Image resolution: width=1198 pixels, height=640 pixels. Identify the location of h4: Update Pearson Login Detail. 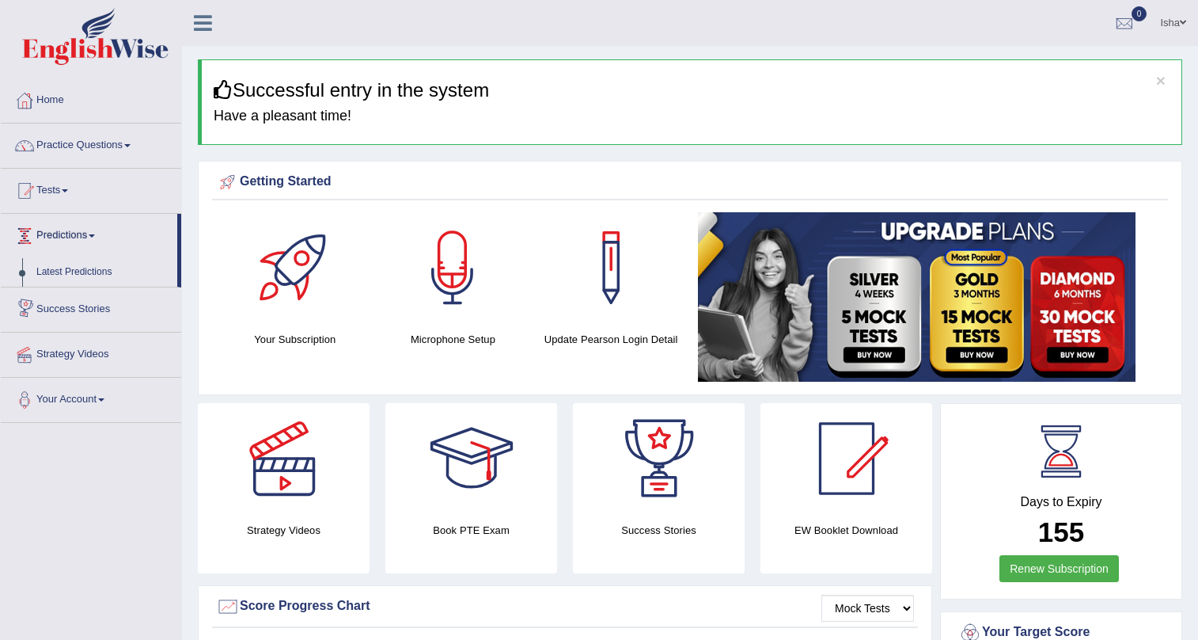
(611, 339).